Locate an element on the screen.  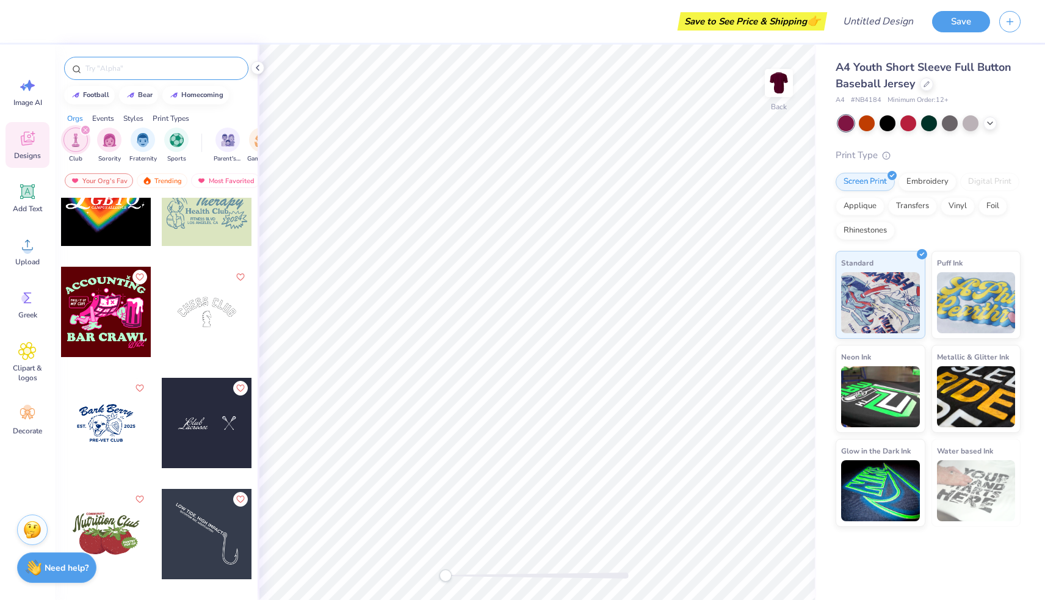
div: bear is located at coordinates (145, 95).